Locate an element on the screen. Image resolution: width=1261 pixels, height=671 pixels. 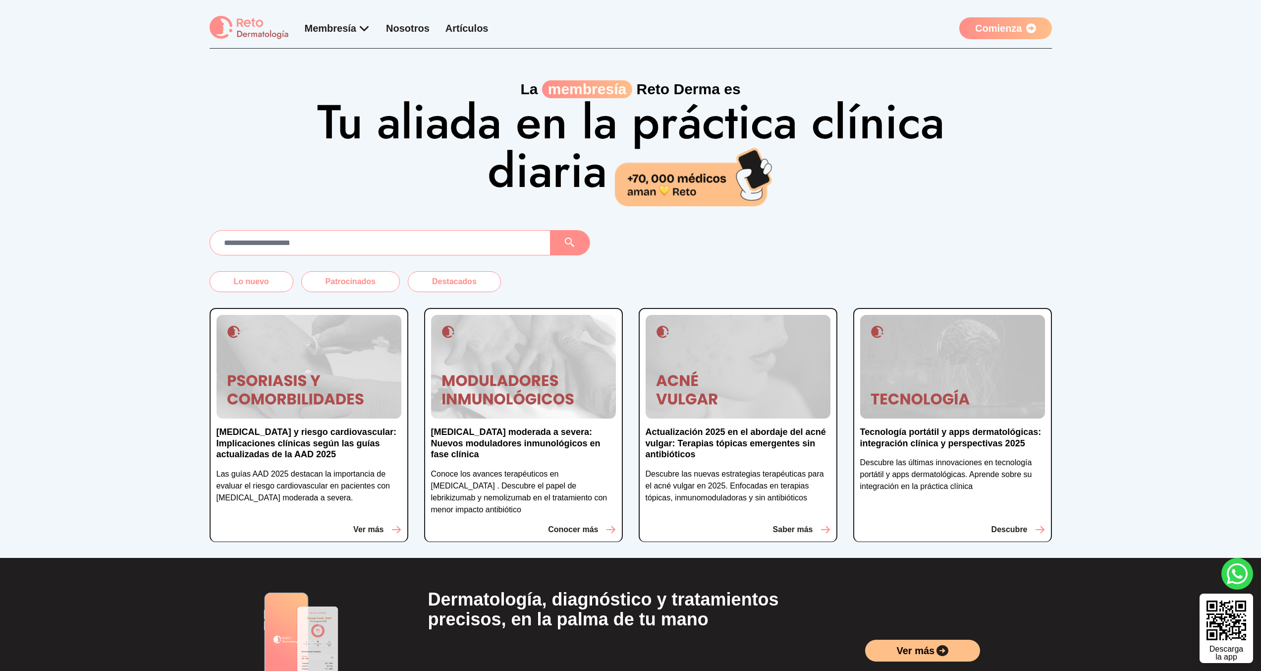
button: Conocer más is located at coordinates (582, 529).